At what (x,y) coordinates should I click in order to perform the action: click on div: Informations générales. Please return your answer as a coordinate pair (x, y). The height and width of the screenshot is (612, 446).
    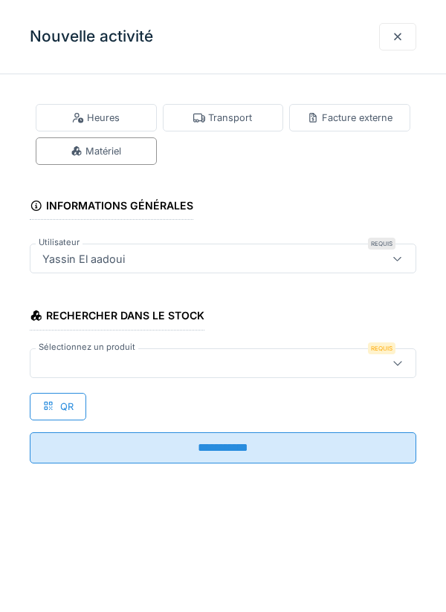
    Looking at the image, I should click on (111, 207).